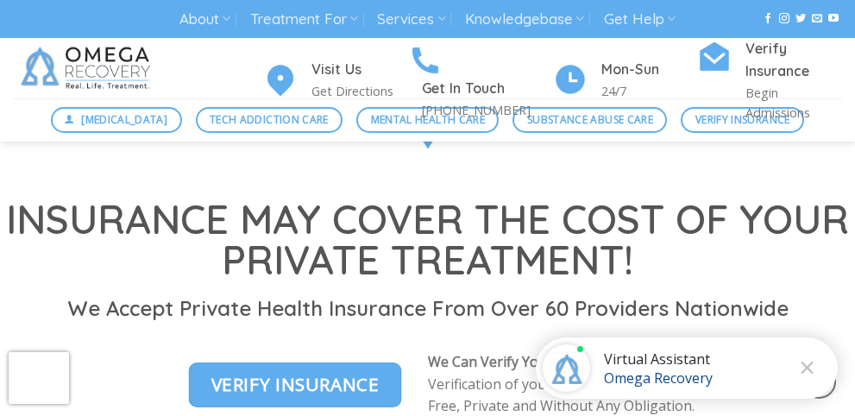 This screenshot has width=855, height=416. What do you see at coordinates (650, 70) in the screenshot?
I see `h4: Mon-Sun` at bounding box center [650, 70].